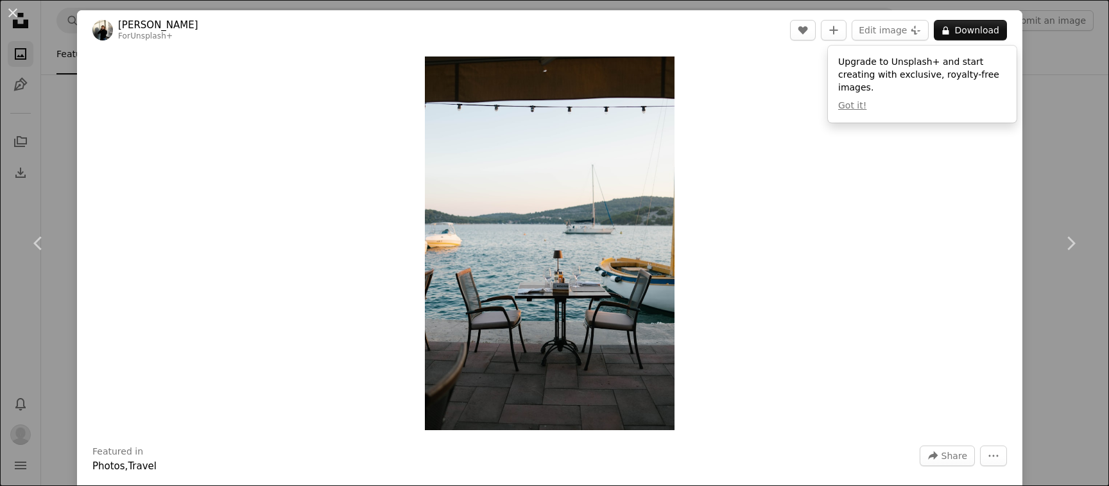  I want to click on button: Download, so click(971, 30).